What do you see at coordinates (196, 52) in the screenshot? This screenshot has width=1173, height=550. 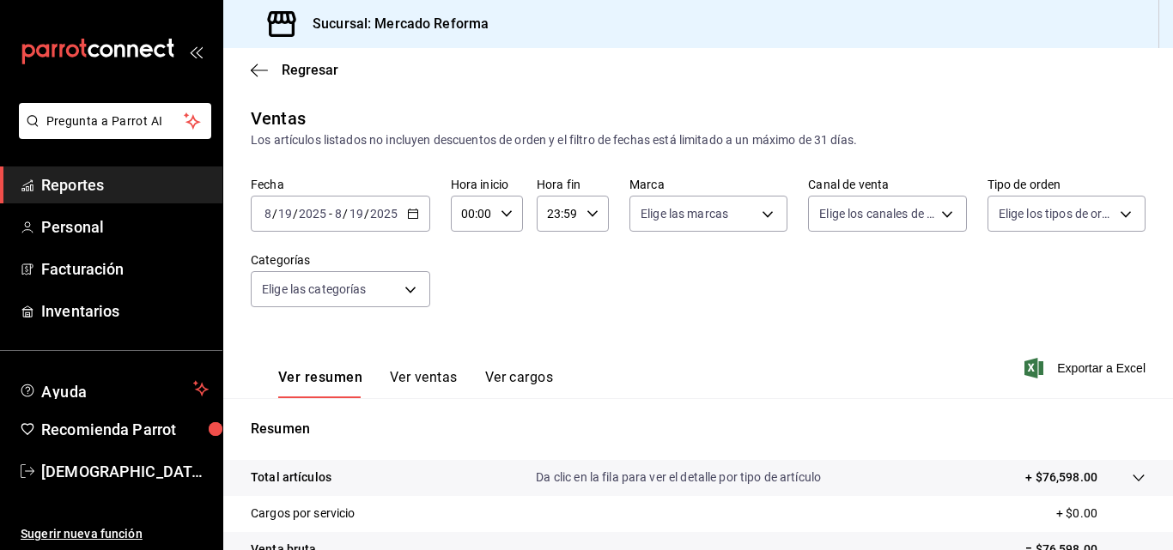 I see `button: open_drawer_menu` at bounding box center [196, 52].